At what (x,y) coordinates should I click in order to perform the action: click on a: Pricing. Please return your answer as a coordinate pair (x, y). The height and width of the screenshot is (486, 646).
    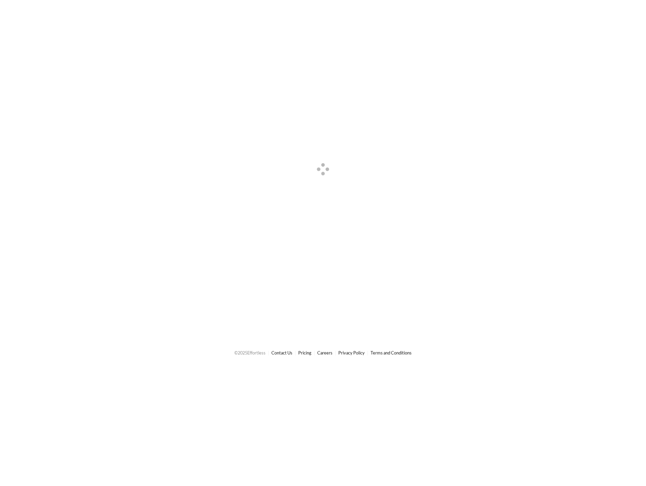
    Looking at the image, I should click on (305, 353).